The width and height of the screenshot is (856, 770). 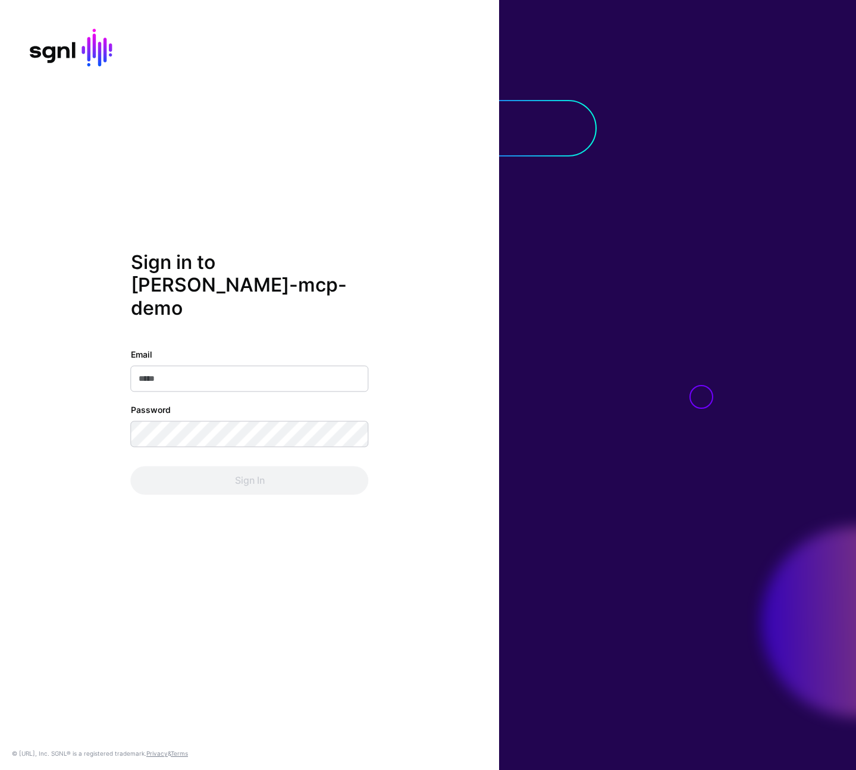 I want to click on a: Terms, so click(x=179, y=753).